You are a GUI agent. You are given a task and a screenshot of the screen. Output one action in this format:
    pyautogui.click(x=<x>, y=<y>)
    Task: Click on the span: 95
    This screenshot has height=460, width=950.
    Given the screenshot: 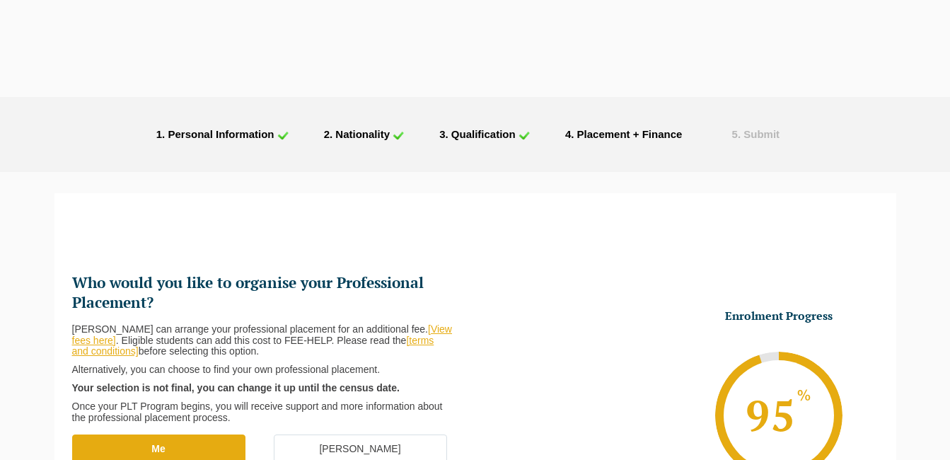 What is the action you would take?
    pyautogui.click(x=779, y=415)
    